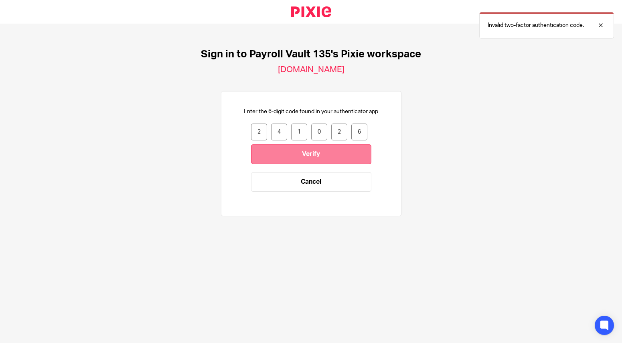 This screenshot has height=343, width=622. I want to click on h1: Sign in to Payroll Vault 135's Pixie workspace, so click(311, 54).